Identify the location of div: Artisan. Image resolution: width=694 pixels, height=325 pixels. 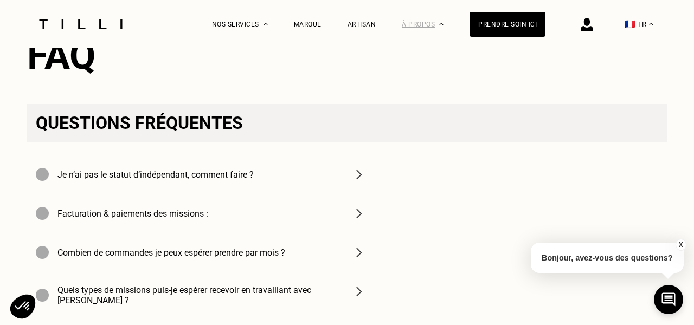
(362, 24).